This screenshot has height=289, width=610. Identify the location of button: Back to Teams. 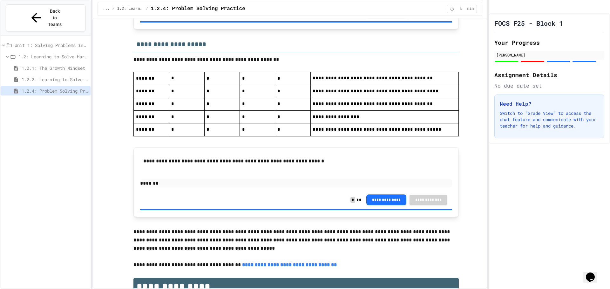
(45, 18).